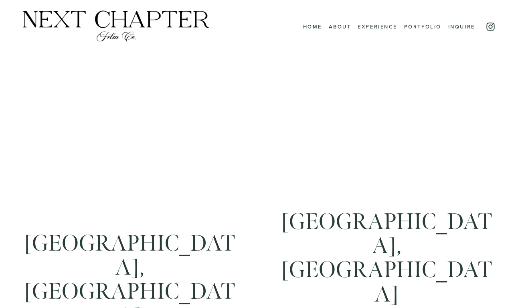  I want to click on a: Portfolio, so click(423, 26).